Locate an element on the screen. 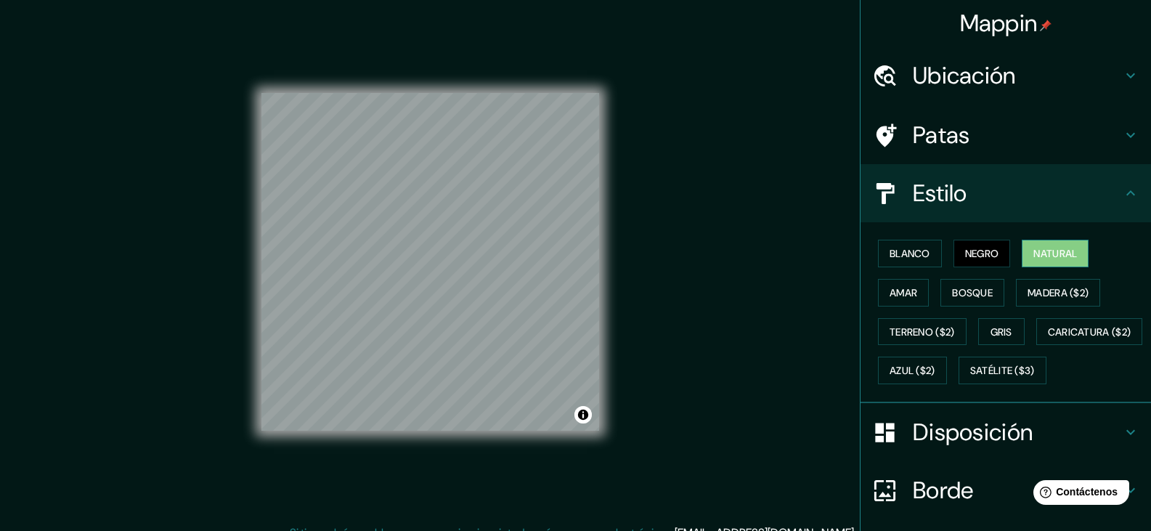 This screenshot has height=531, width=1151. font: Negro is located at coordinates (982, 253).